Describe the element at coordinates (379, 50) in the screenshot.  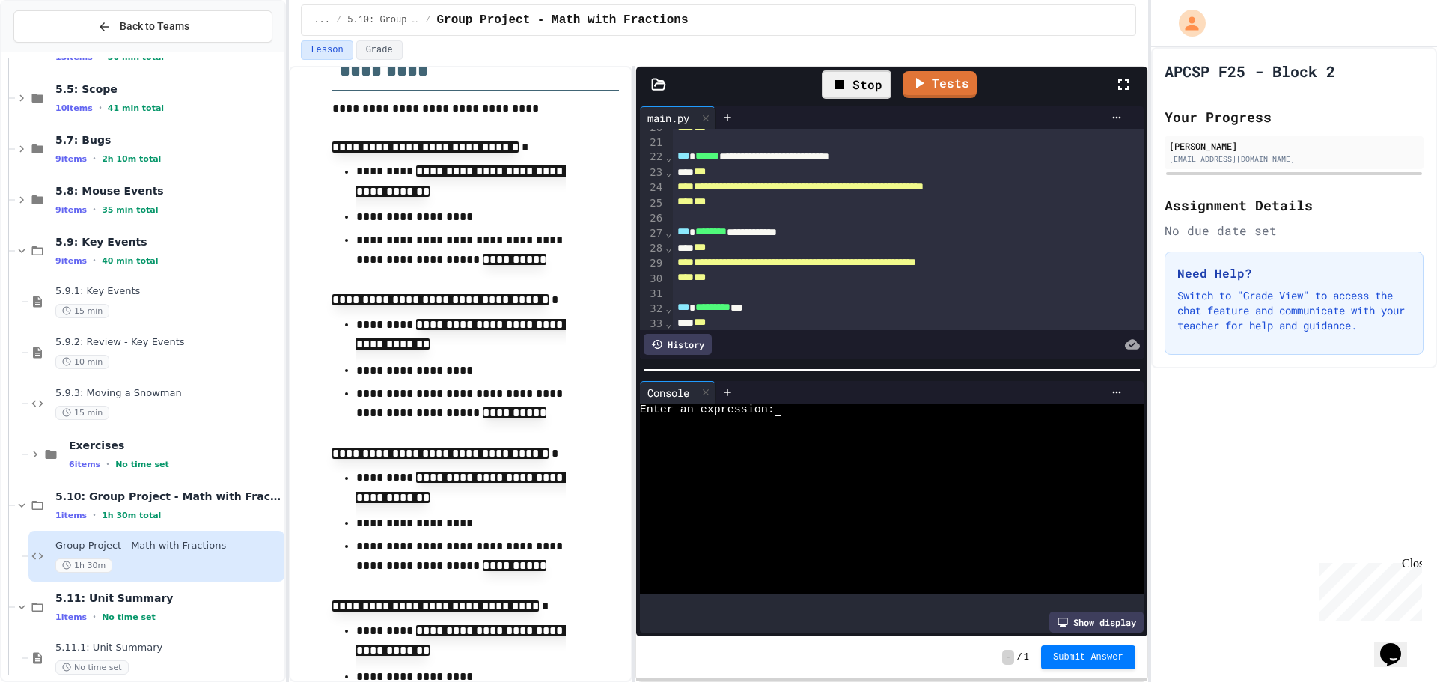
I see `button: Grade` at that location.